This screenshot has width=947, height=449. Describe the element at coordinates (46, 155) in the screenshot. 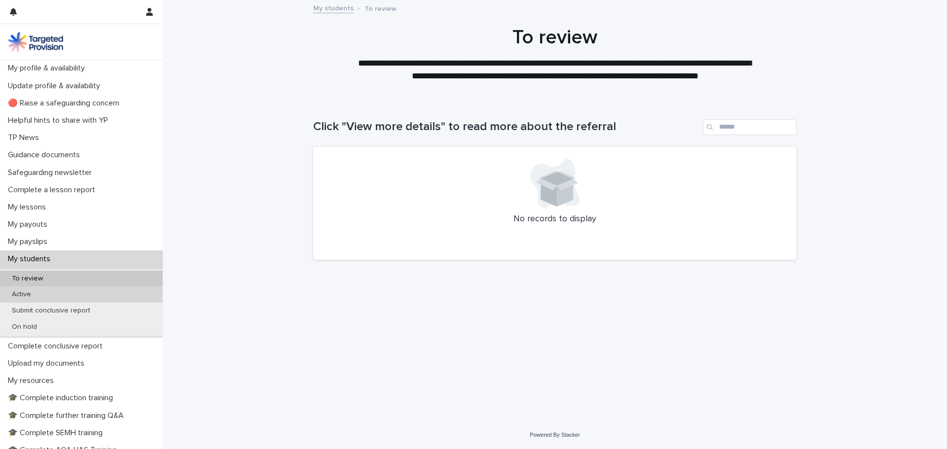

I see `p: Guidance documents` at that location.